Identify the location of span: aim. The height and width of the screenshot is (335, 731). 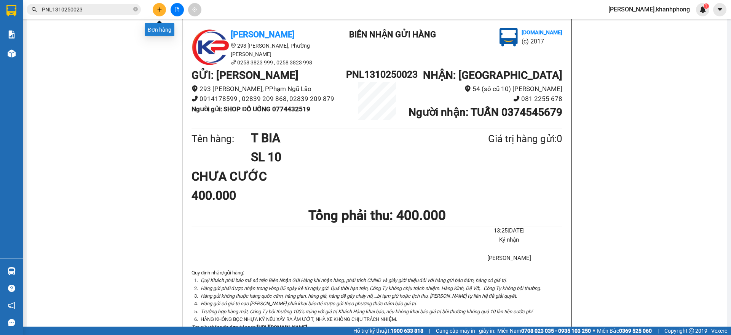
(195, 10).